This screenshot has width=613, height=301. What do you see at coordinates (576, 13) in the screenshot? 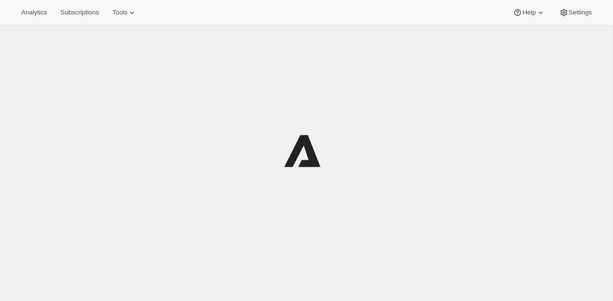
I see `button: Settings` at bounding box center [576, 13].